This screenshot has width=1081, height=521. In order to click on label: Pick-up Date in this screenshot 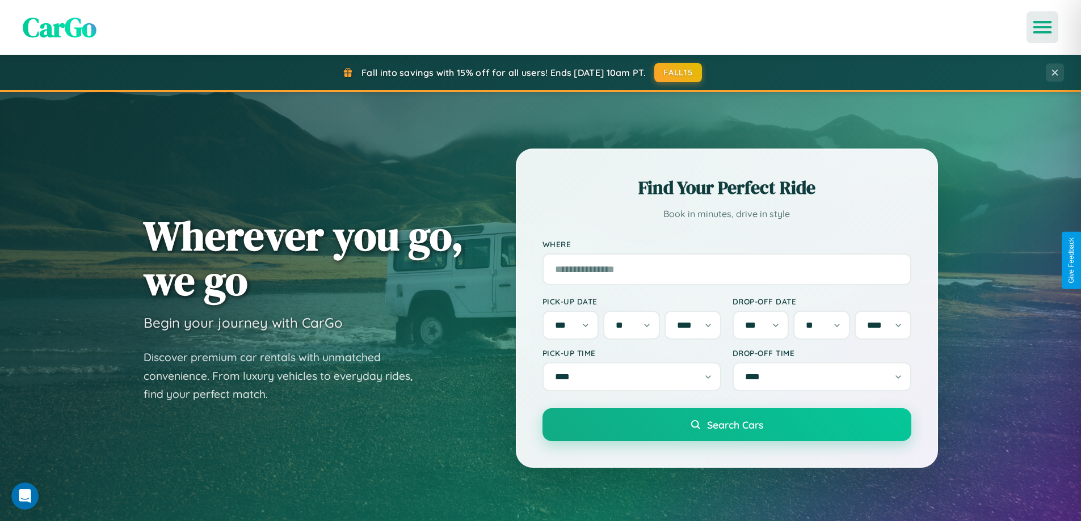, I will do `click(631, 301)`.